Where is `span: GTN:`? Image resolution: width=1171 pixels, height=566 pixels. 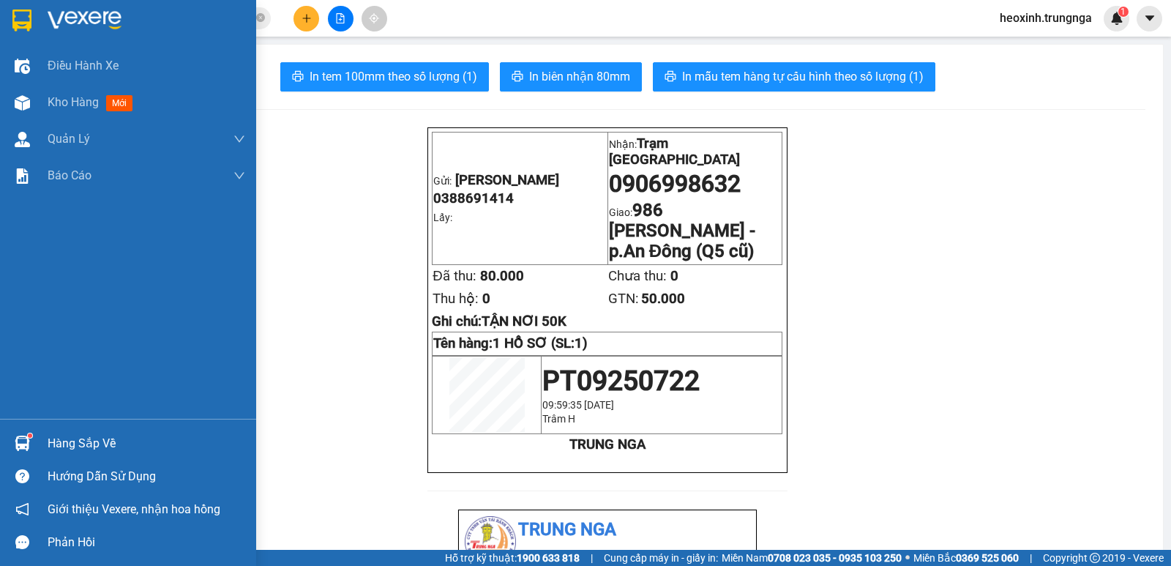
span: GTN: is located at coordinates (623, 299).